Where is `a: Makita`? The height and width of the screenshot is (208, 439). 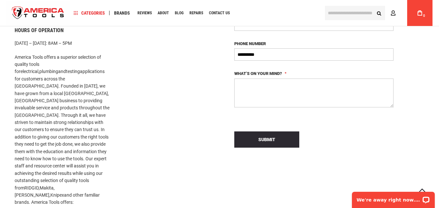 a: Makita is located at coordinates (47, 188).